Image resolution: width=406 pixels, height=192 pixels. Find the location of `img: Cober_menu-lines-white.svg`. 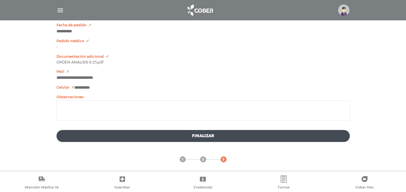

img: Cober_menu-lines-white.svg is located at coordinates (60, 10).